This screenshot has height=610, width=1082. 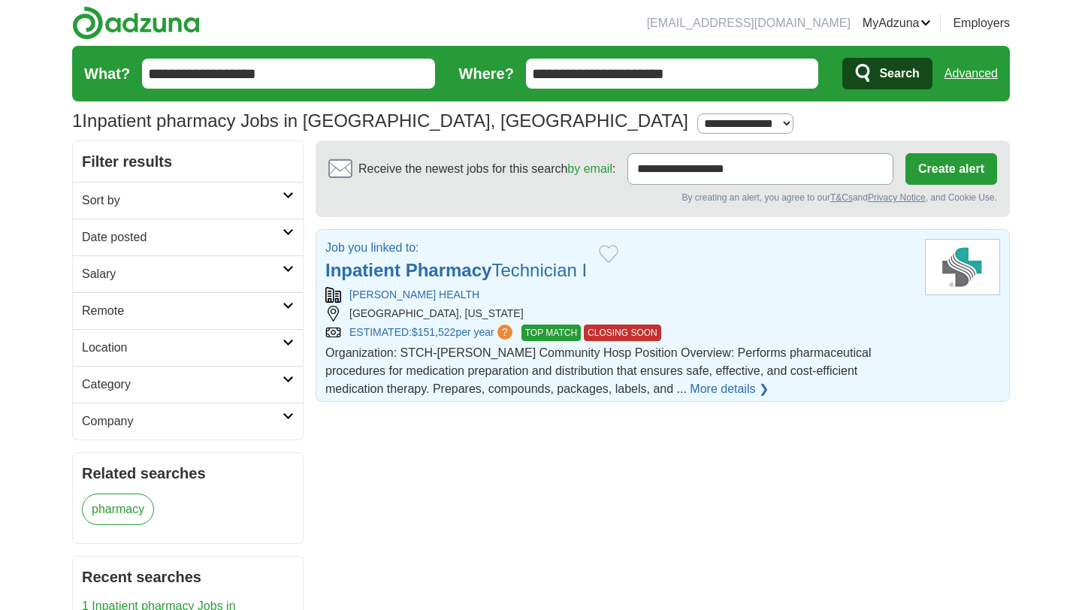 What do you see at coordinates (136, 23) in the screenshot?
I see `img: Adzuna logo` at bounding box center [136, 23].